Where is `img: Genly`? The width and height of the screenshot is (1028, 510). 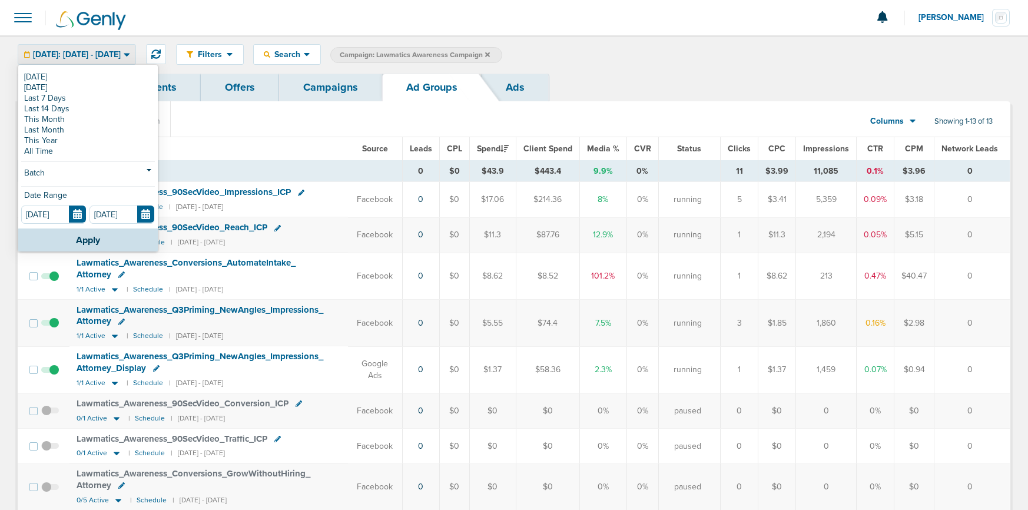 img: Genly is located at coordinates (91, 21).